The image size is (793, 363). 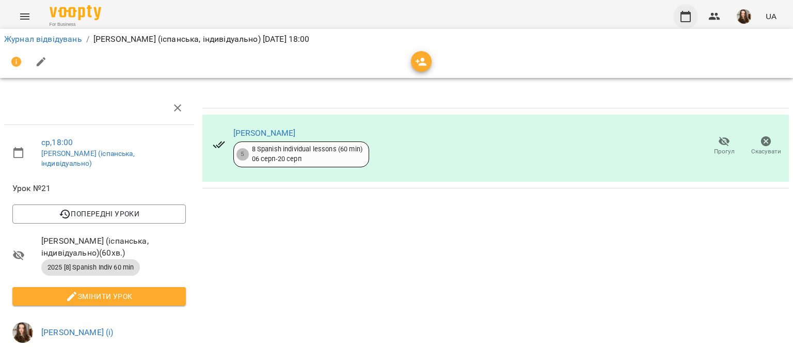 What do you see at coordinates (766, 151) in the screenshot?
I see `span: Скасувати` at bounding box center [766, 151].